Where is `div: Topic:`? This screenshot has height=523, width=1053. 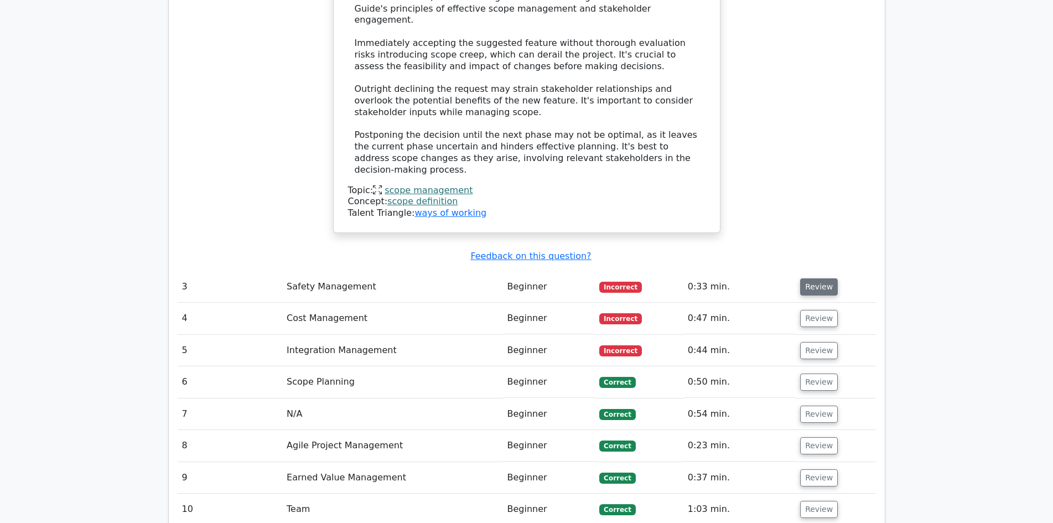 div: Topic: is located at coordinates (527, 190).